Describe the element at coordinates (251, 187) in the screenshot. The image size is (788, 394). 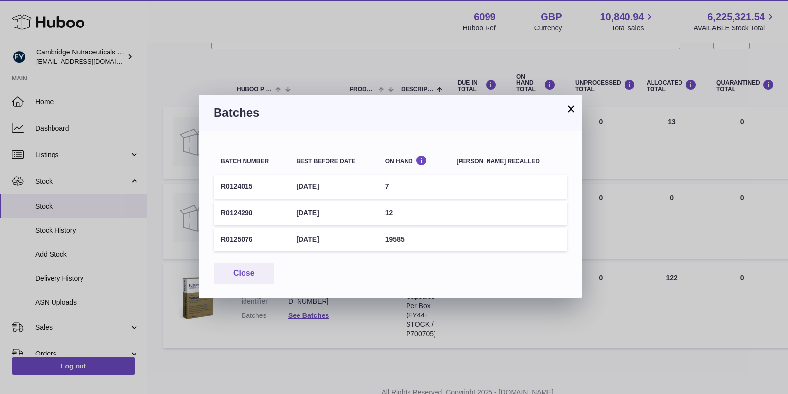
I see `td: R0124015` at that location.